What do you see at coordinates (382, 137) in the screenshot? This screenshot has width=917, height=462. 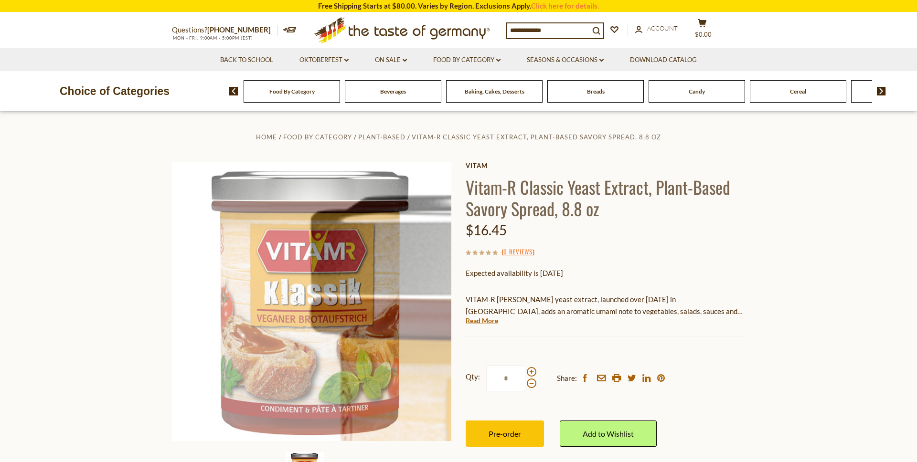 I see `a: Plant-Based` at bounding box center [382, 137].